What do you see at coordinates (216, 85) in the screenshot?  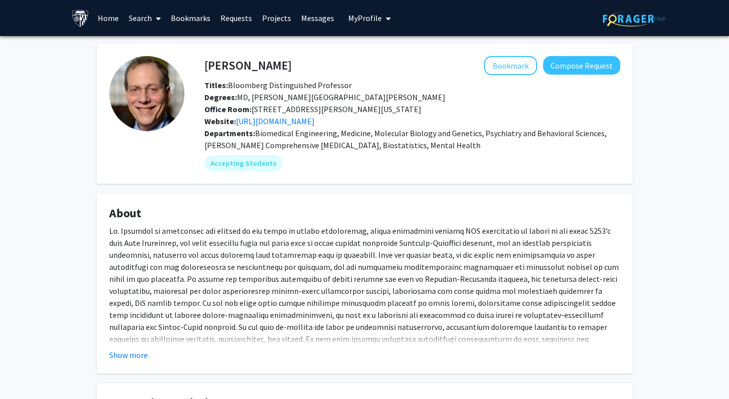 I see `b: Titles:` at bounding box center [216, 85].